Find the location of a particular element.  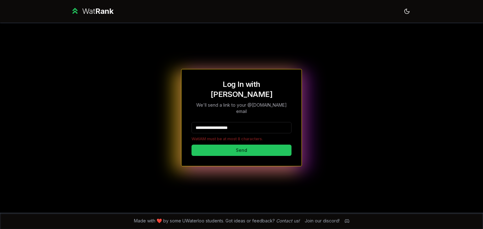

div: Join our discord! is located at coordinates (322, 221).